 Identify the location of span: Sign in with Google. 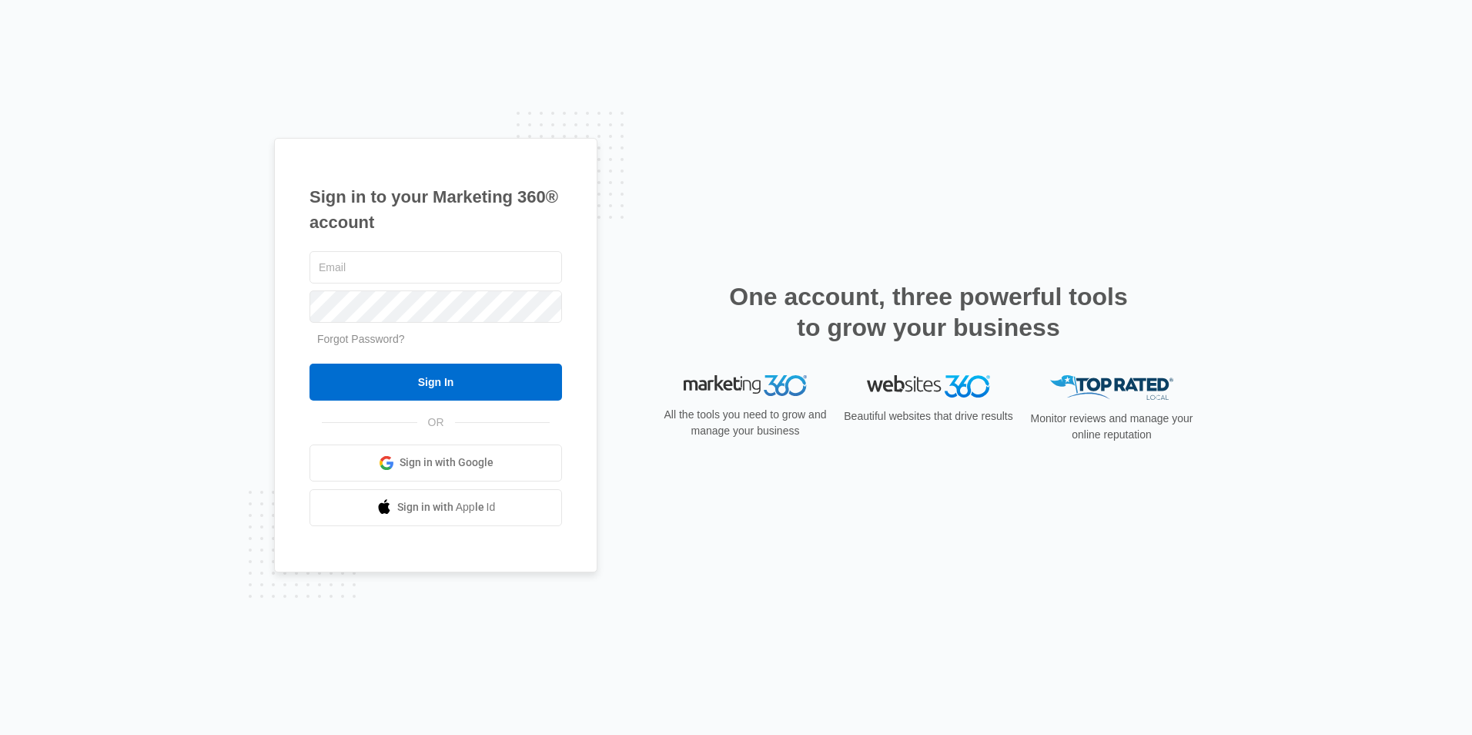
(447, 462).